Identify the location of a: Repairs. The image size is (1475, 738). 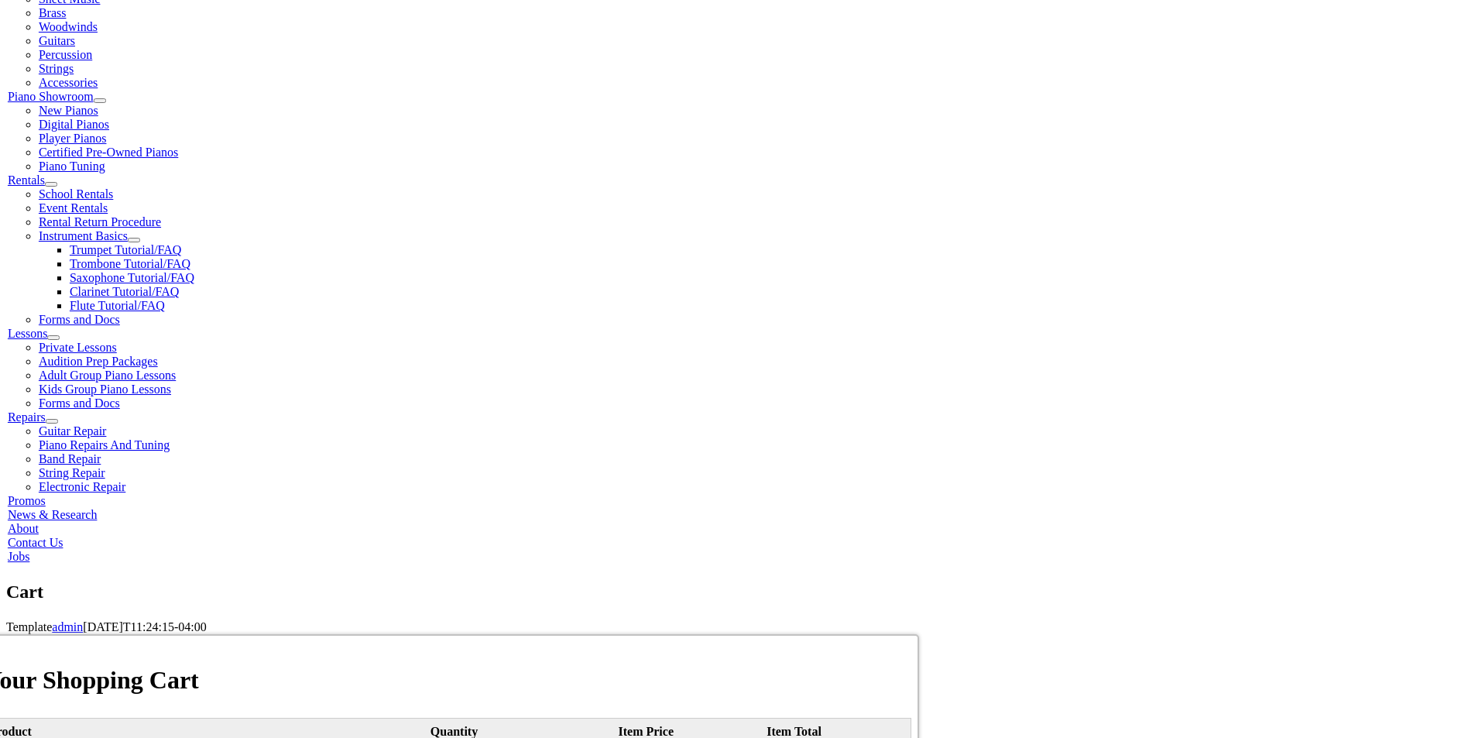
(26, 417).